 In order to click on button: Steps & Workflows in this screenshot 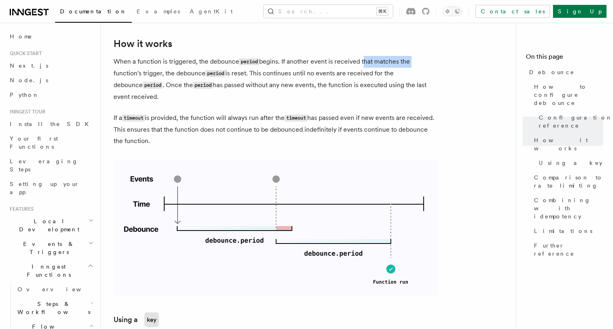, I will do `click(55, 308)`.